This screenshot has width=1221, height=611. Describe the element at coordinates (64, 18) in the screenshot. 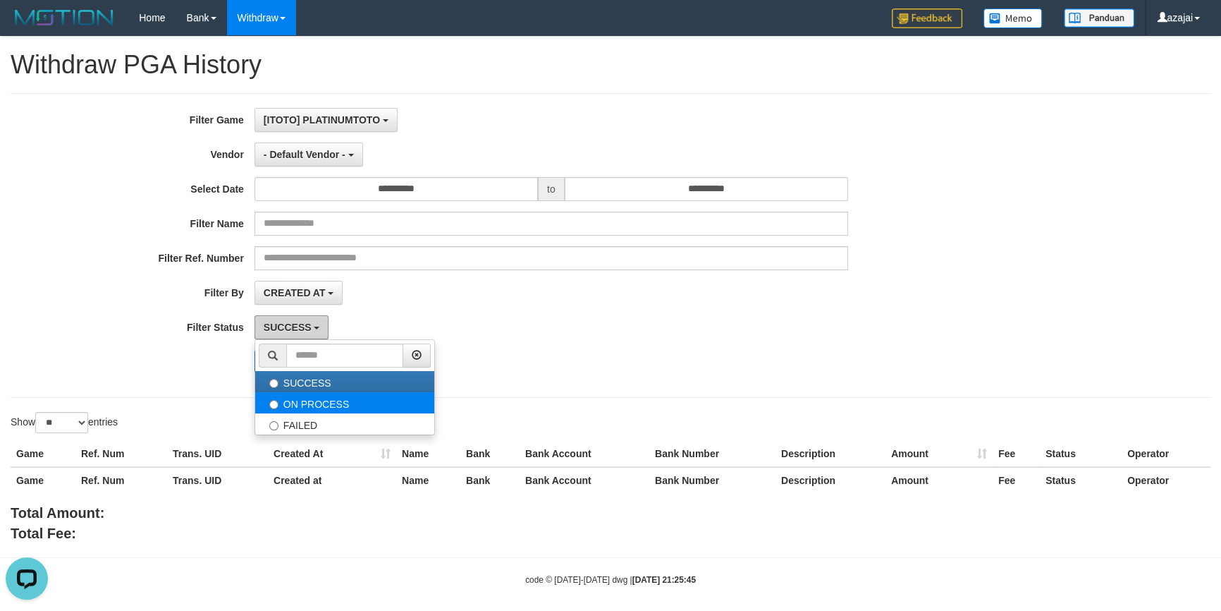

I see `img: MOTION_logo.png` at that location.